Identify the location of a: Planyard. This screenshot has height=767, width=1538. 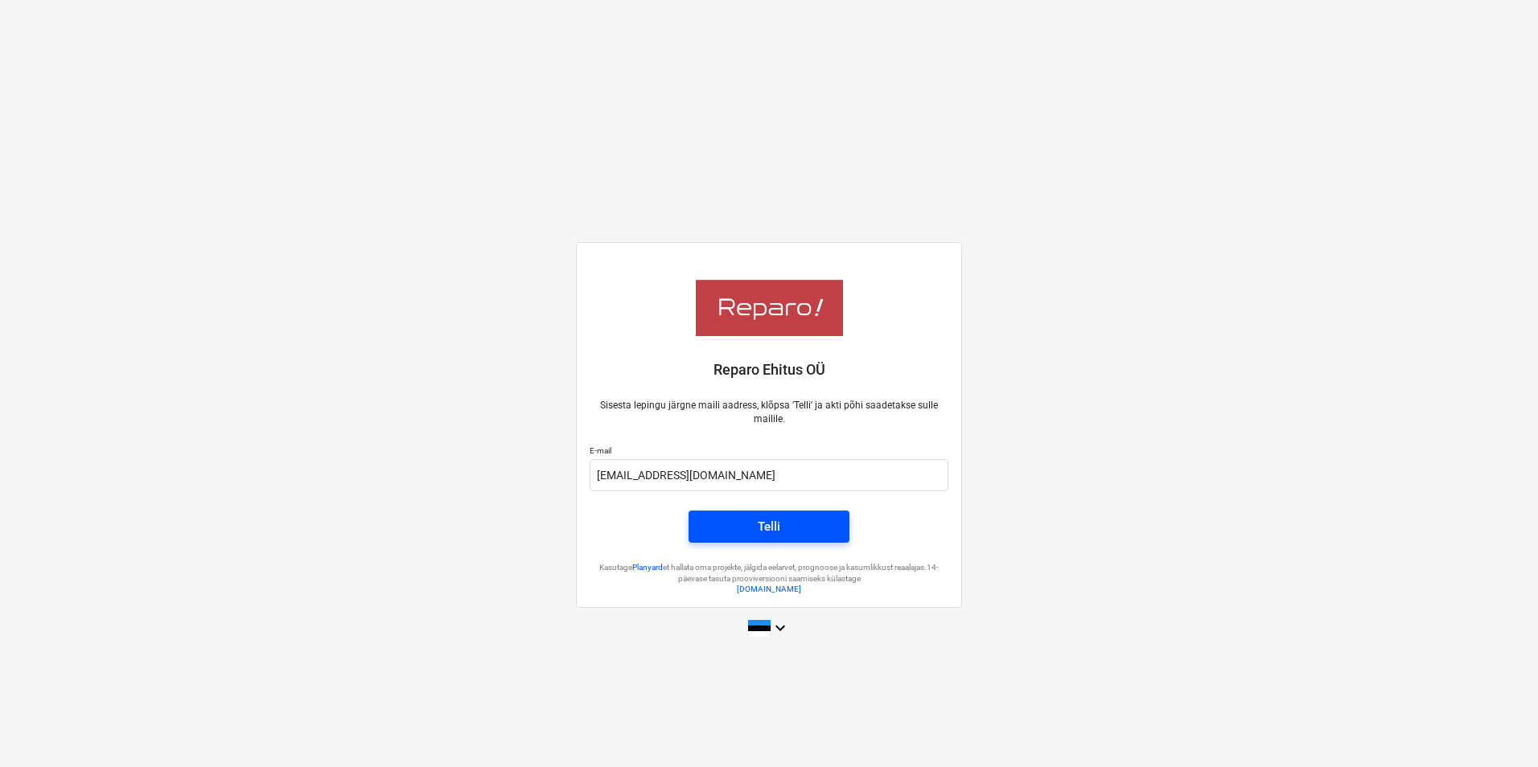
(647, 567).